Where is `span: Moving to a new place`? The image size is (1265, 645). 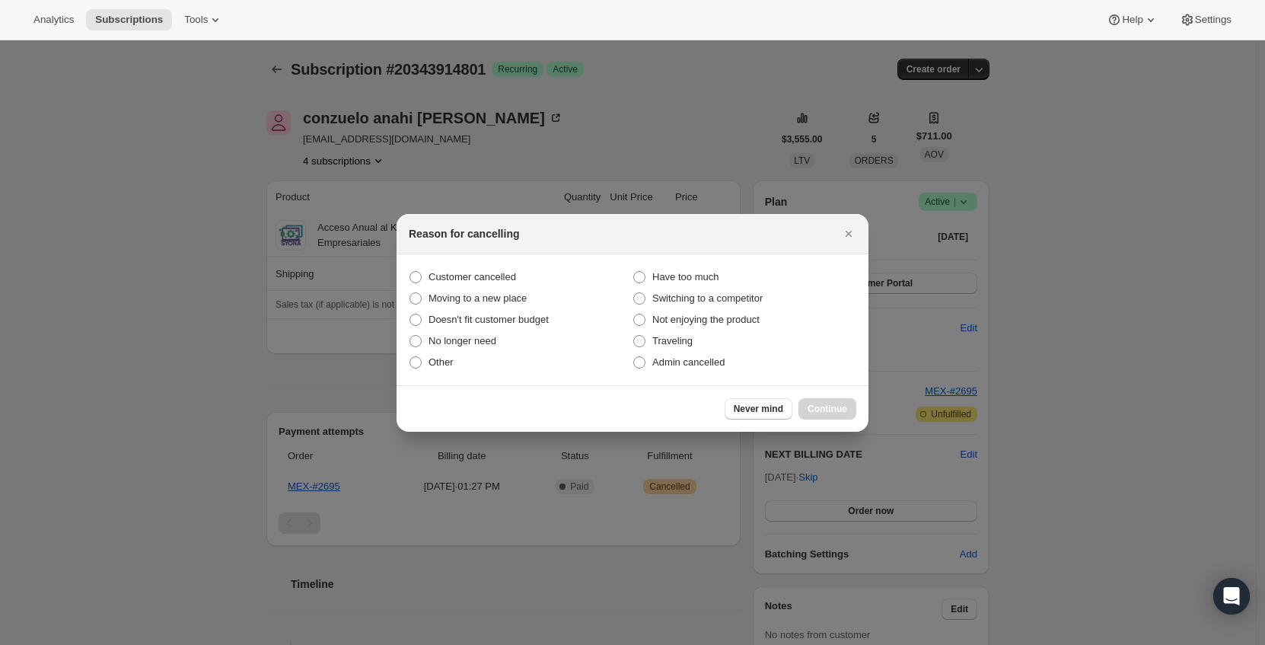 span: Moving to a new place is located at coordinates (477, 298).